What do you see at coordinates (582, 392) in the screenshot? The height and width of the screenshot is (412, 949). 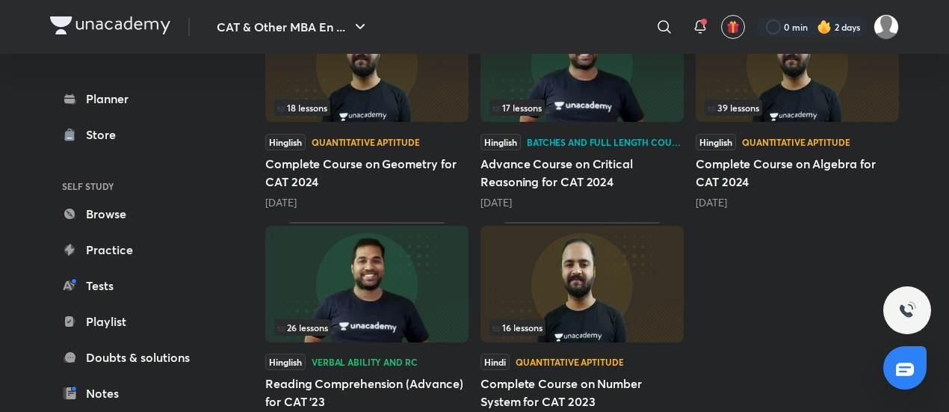 I see `h5: Complete Course on Number System for CAT 2023` at bounding box center [582, 392].